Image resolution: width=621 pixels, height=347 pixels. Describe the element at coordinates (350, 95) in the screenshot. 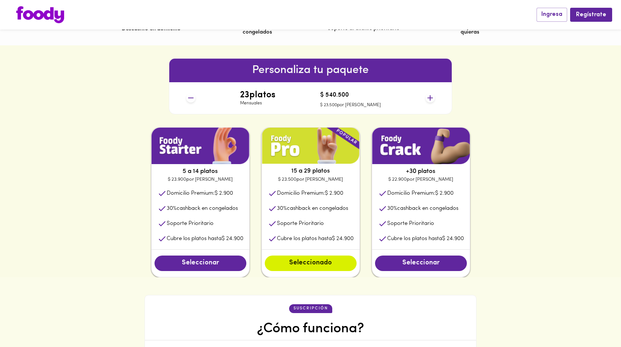

I see `h4: $ 540.500` at that location.